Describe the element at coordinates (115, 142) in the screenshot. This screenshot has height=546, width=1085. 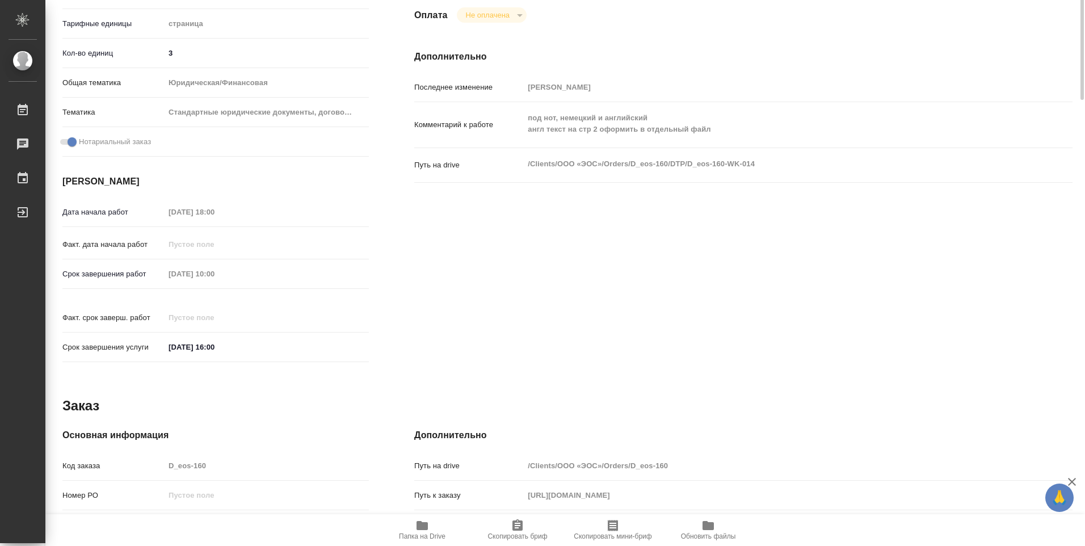
I see `span: Нотариальный заказ` at that location.